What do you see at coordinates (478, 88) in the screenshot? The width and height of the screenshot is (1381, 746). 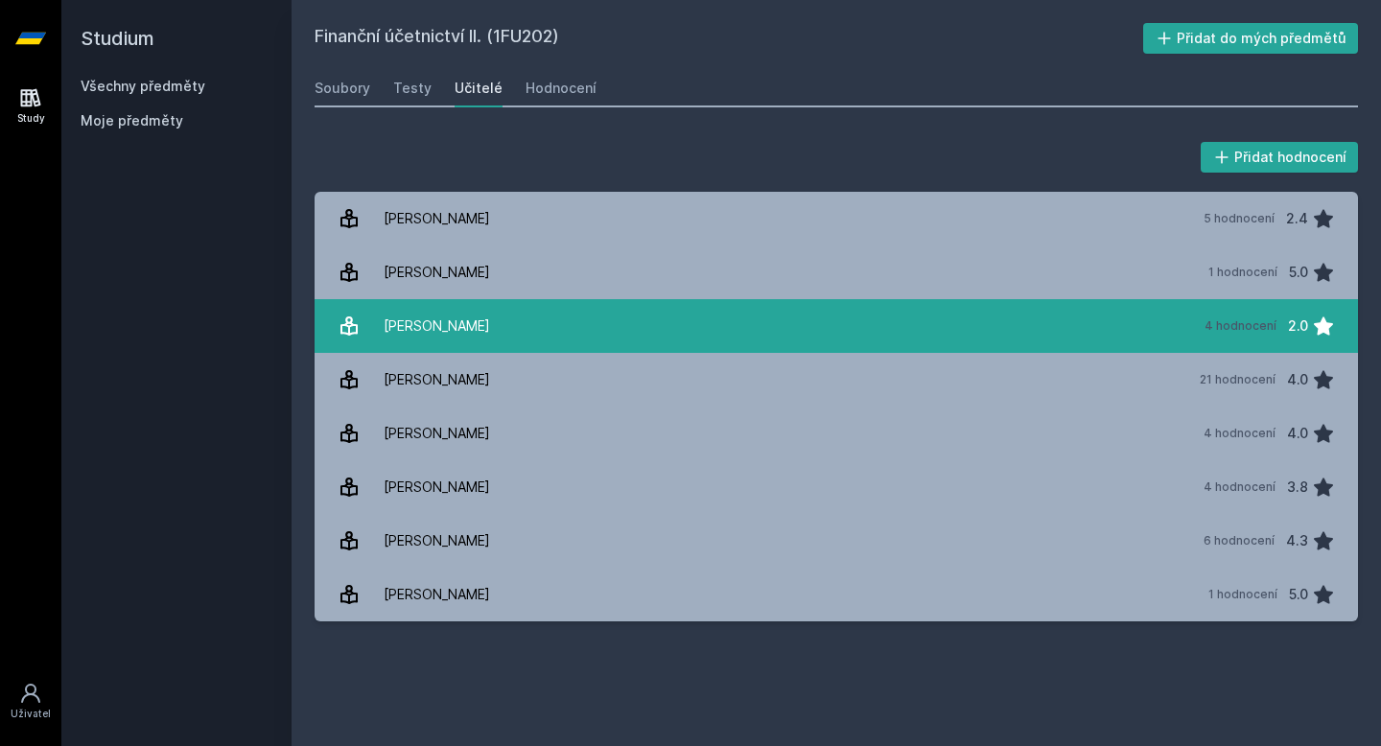 I see `a: Učitelé` at bounding box center [478, 88].